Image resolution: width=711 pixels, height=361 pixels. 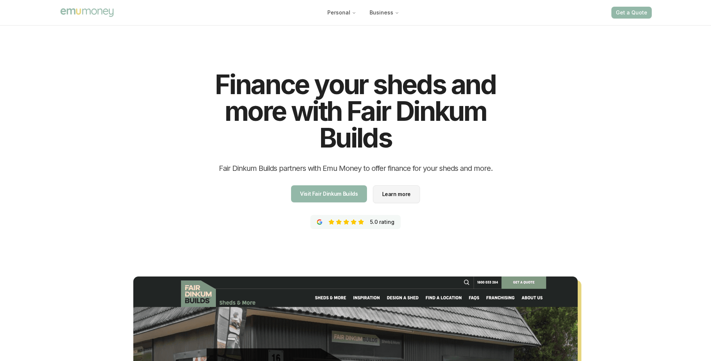 I want to click on a: Get a Quote, so click(x=632, y=13).